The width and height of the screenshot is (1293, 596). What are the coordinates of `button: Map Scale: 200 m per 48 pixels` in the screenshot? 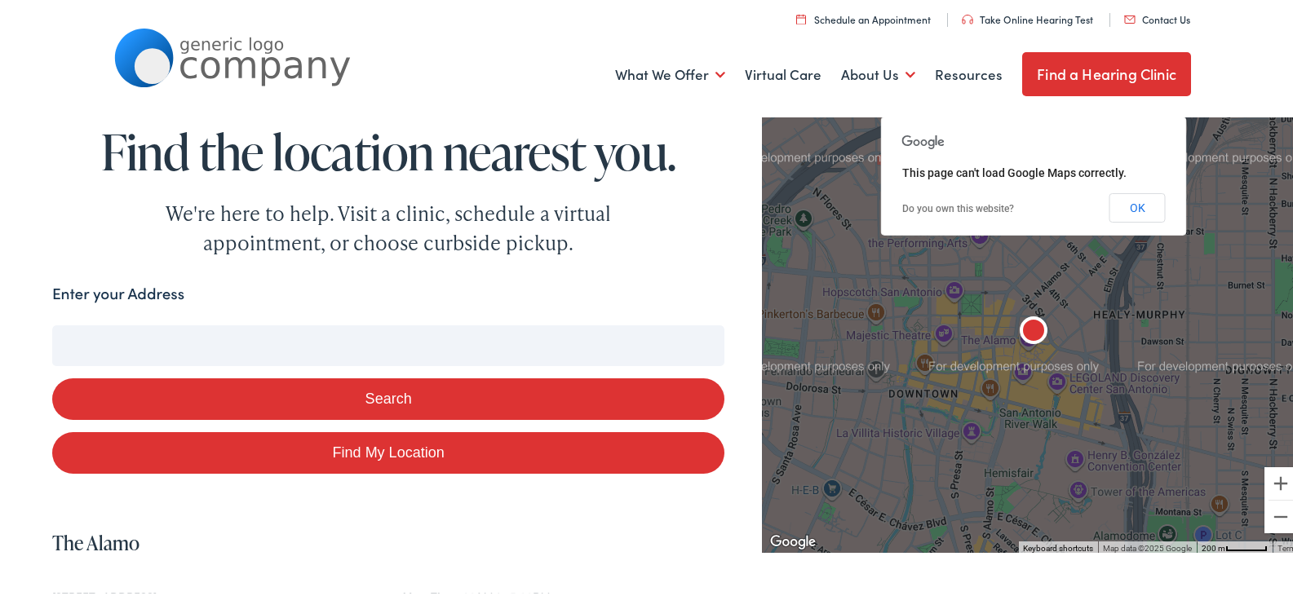 It's located at (1234, 545).